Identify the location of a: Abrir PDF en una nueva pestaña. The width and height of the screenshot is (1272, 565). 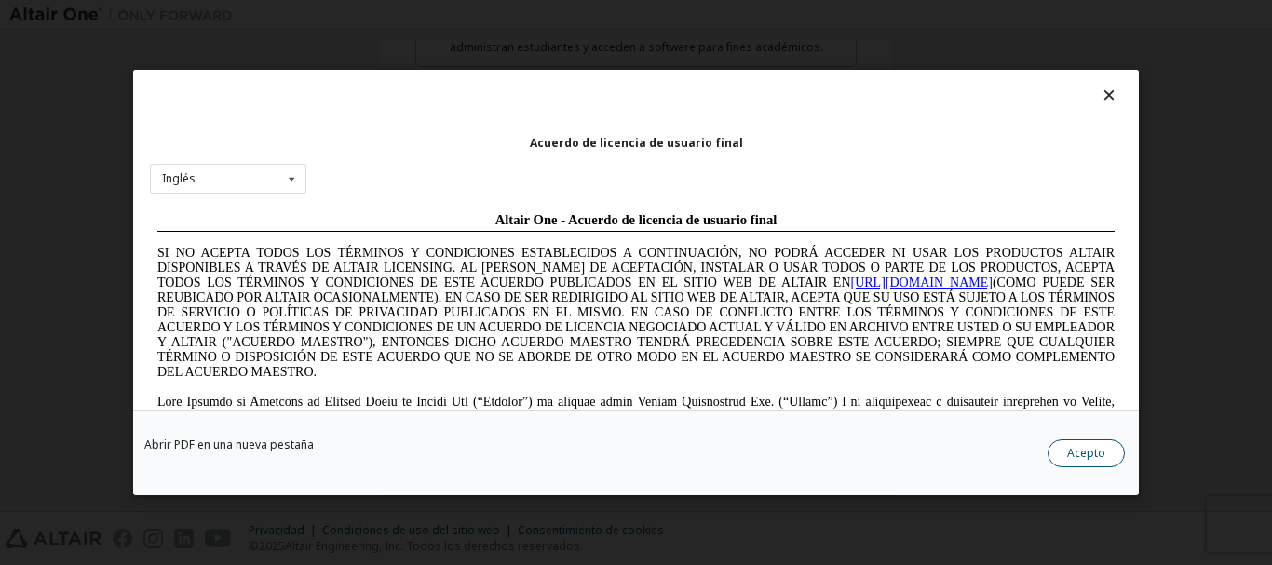
(229, 445).